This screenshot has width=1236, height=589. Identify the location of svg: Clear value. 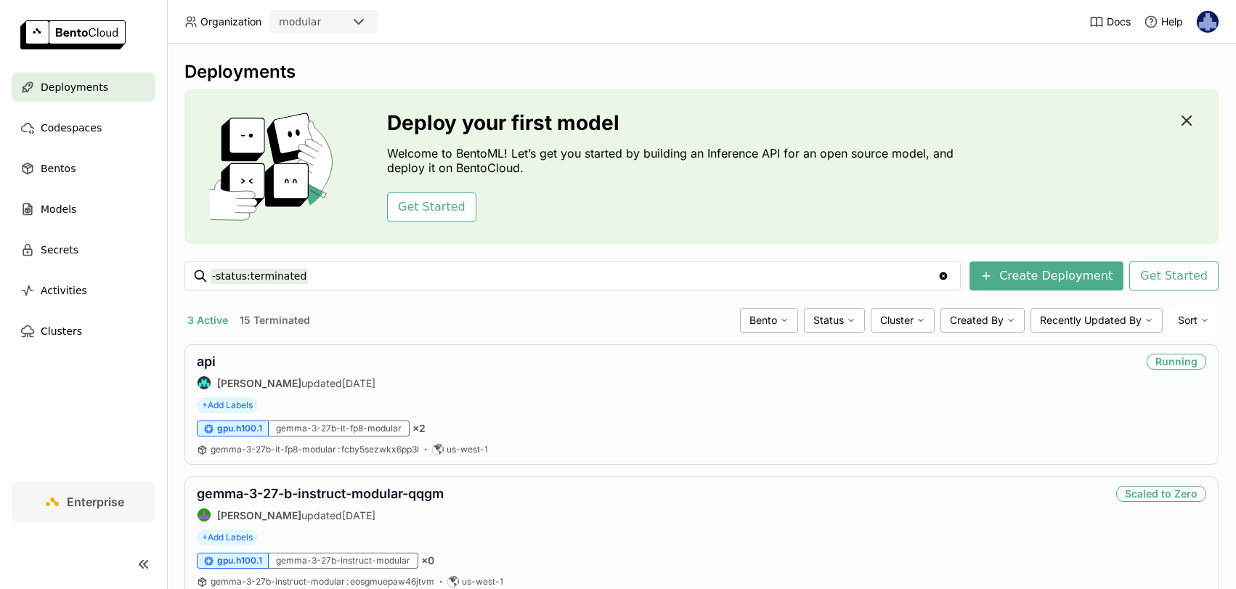
(943, 276).